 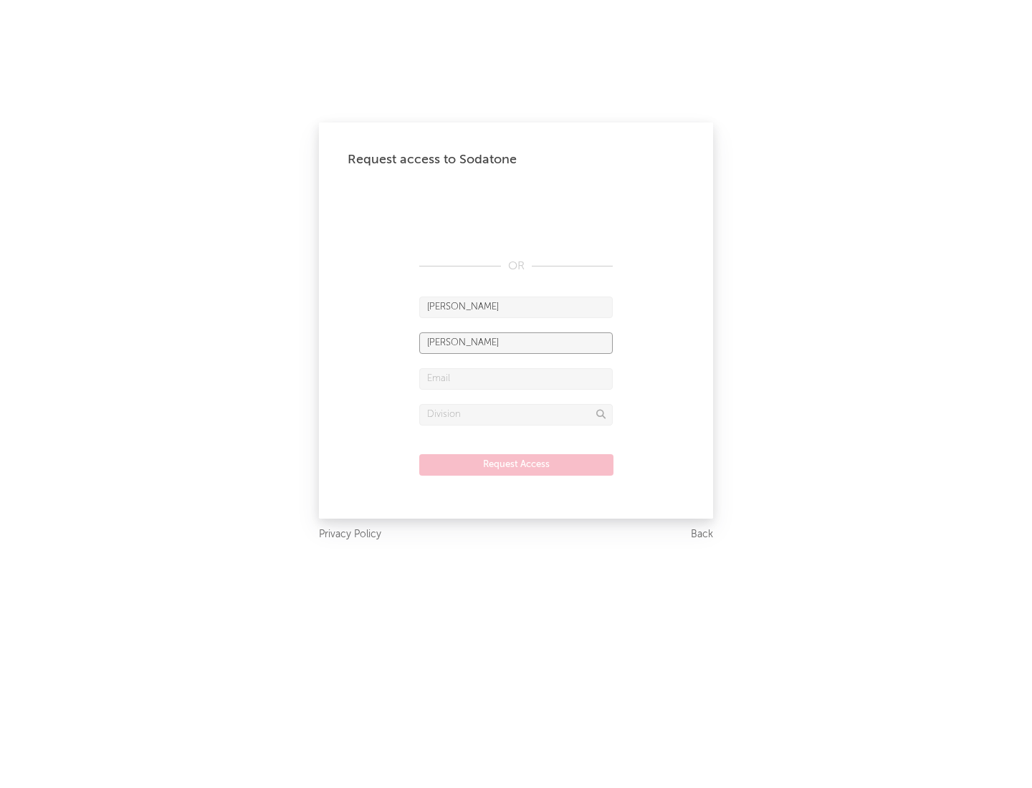 I want to click on div: OR, so click(x=516, y=267).